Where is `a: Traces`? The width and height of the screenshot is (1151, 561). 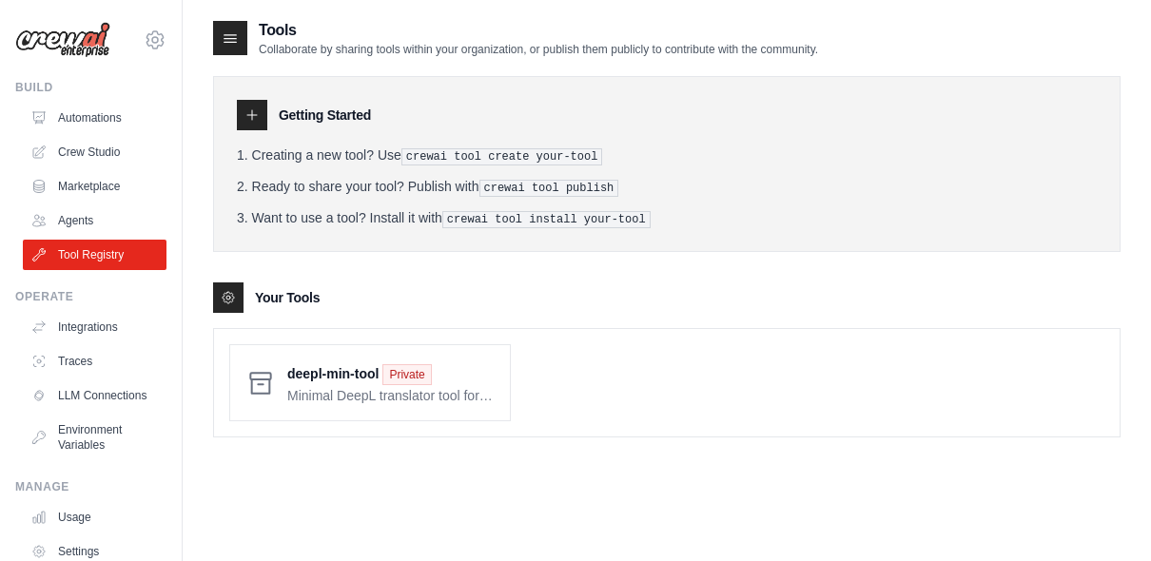 a: Traces is located at coordinates (94, 361).